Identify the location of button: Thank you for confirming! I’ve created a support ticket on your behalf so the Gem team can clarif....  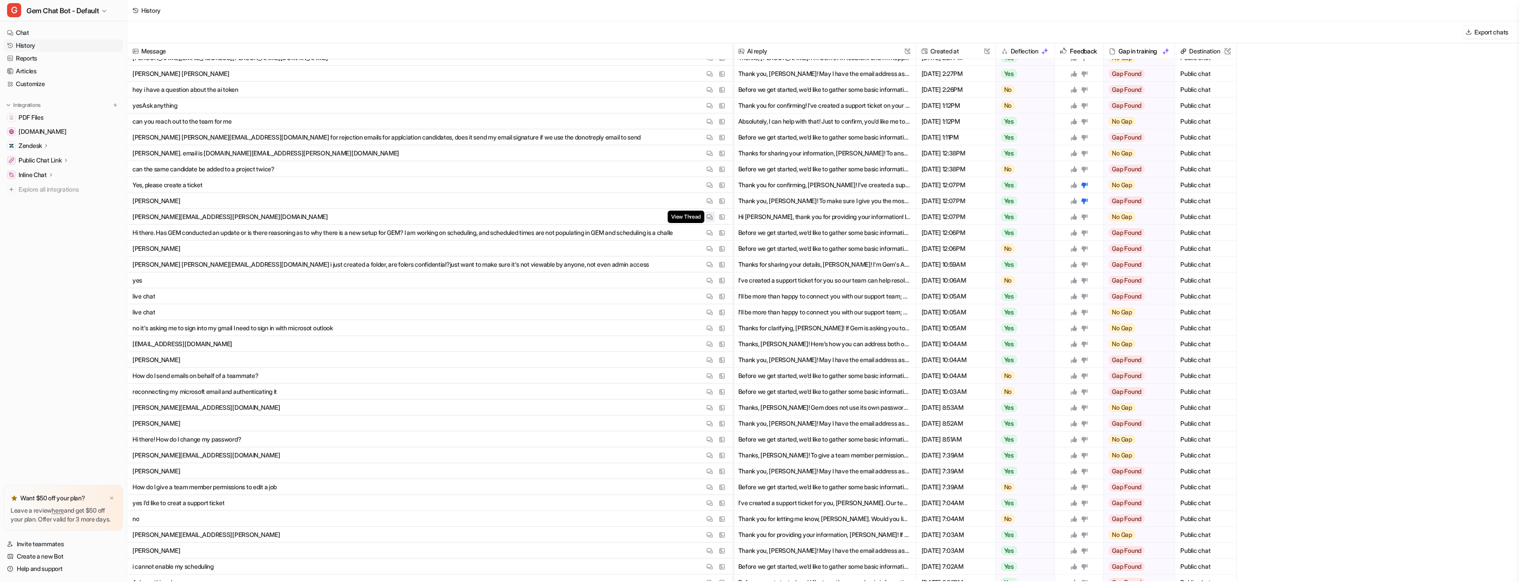
(825, 106).